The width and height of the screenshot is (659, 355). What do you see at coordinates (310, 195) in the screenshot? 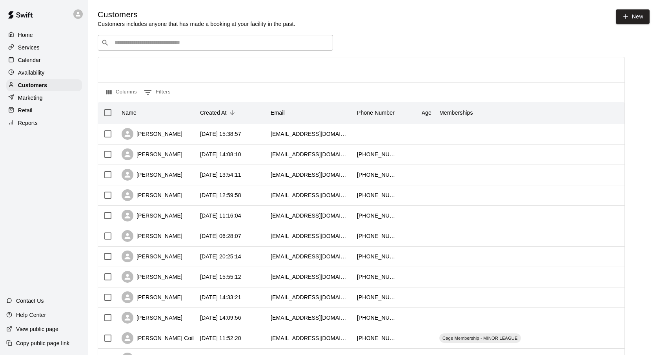
I see `div: rwtoribio@gmail.com` at bounding box center [310, 195].